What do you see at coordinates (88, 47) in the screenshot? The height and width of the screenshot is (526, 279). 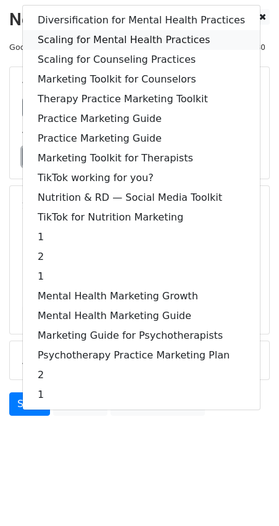 I see `small: Google Sheet:` at bounding box center [88, 47].